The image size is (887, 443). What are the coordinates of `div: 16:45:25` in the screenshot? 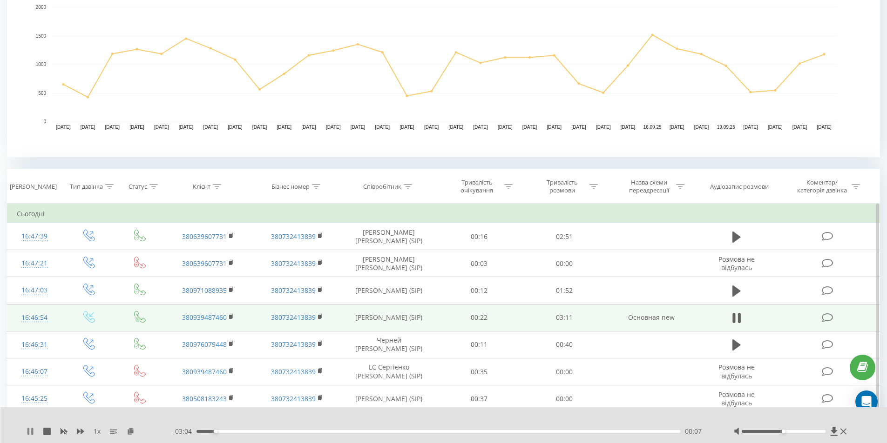 It's located at (34, 399).